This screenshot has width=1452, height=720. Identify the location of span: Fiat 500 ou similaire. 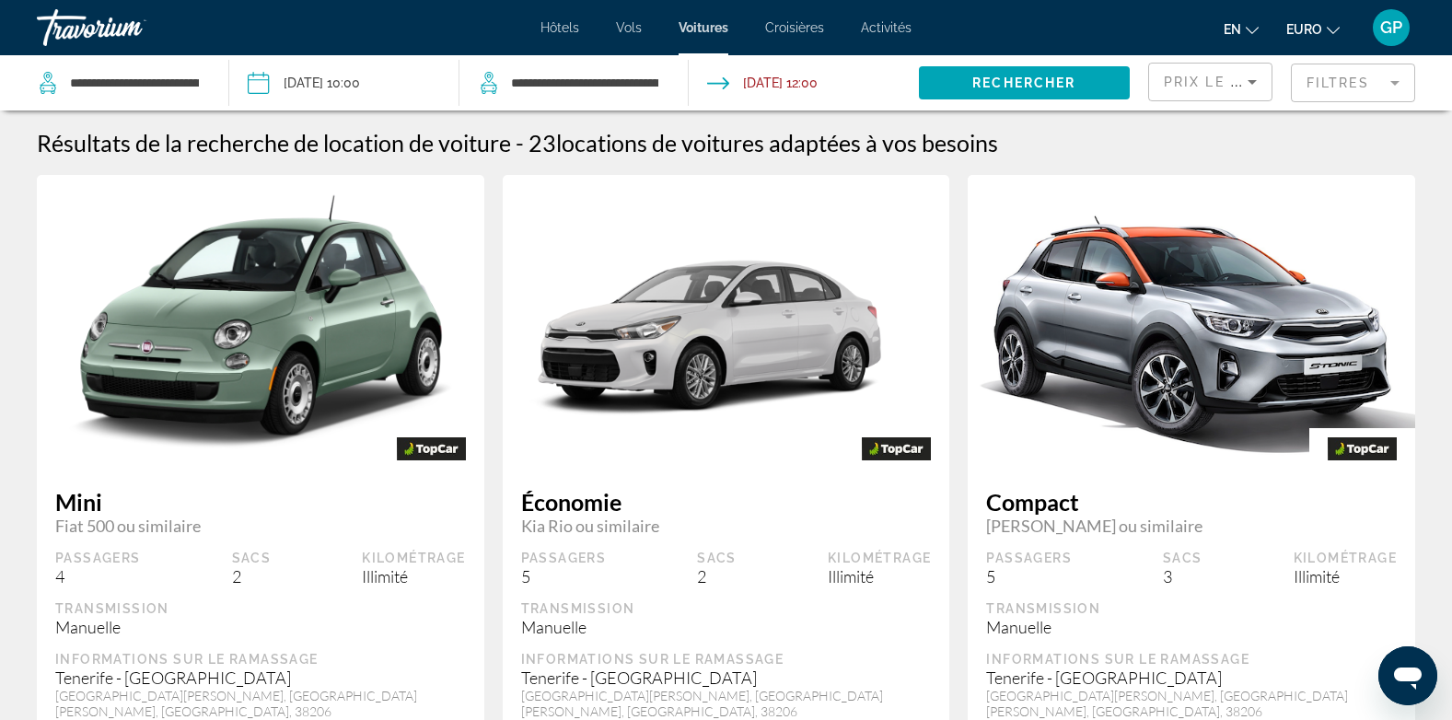
(261, 526).